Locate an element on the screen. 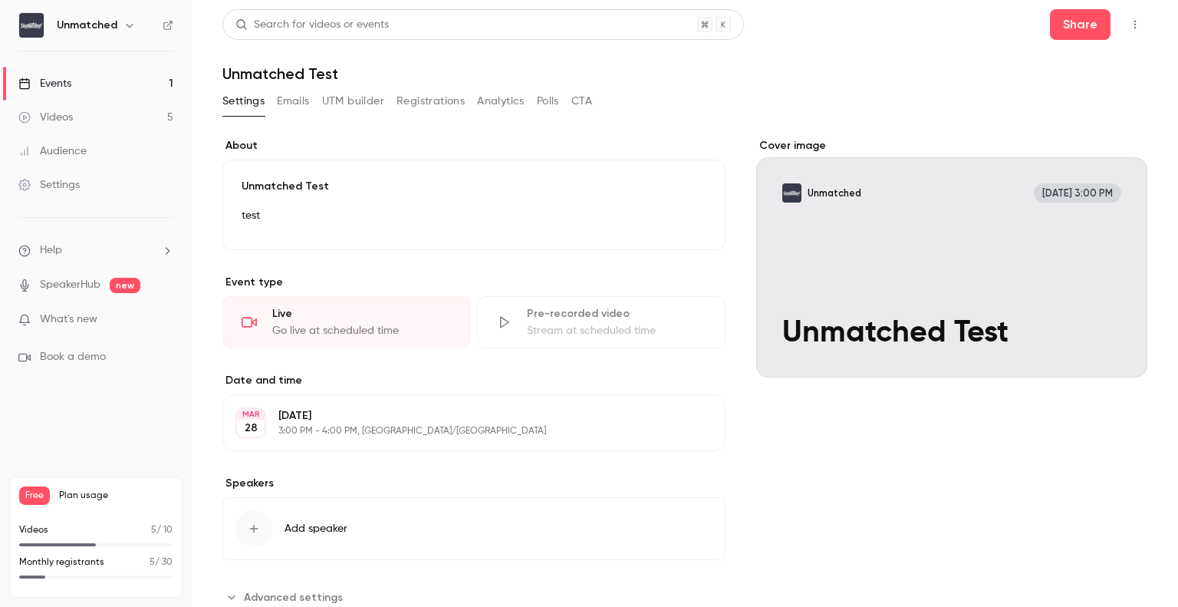  p: test is located at coordinates (474, 216).